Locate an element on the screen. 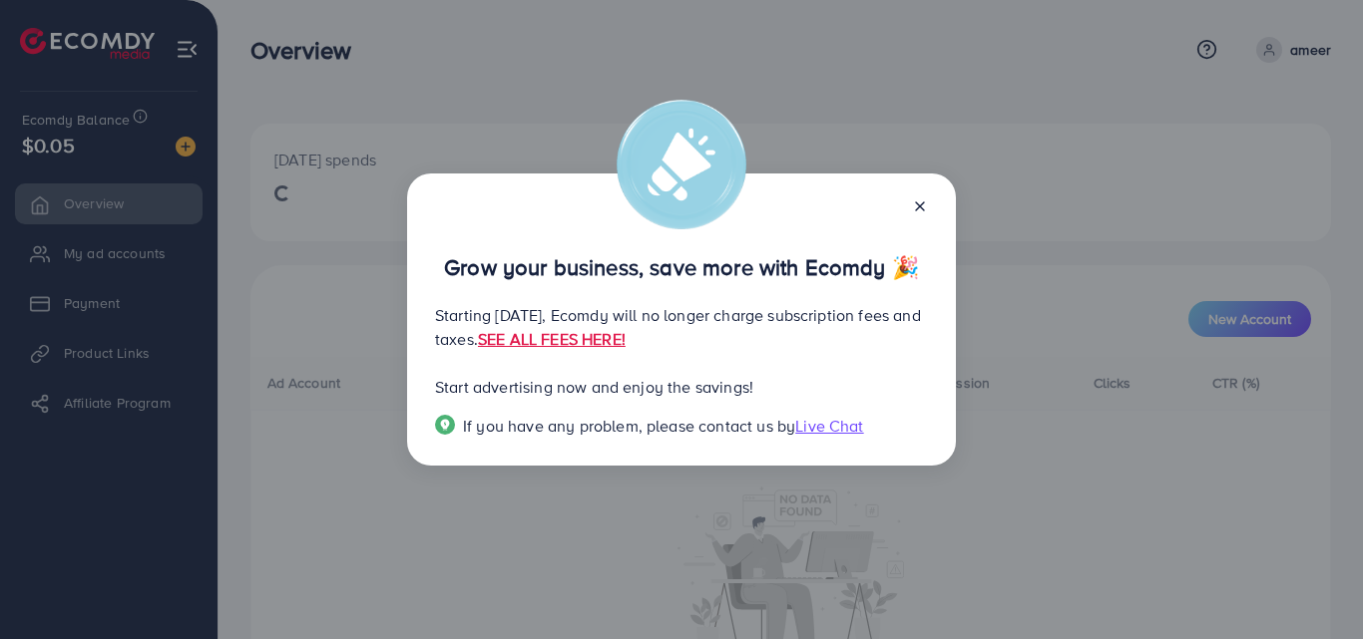  img: alert is located at coordinates (681, 165).